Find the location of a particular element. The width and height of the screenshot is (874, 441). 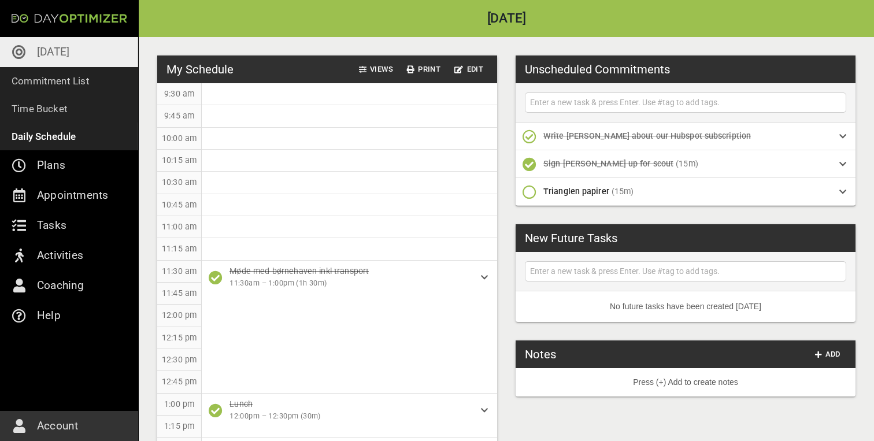

span: Lunch is located at coordinates (241, 404).